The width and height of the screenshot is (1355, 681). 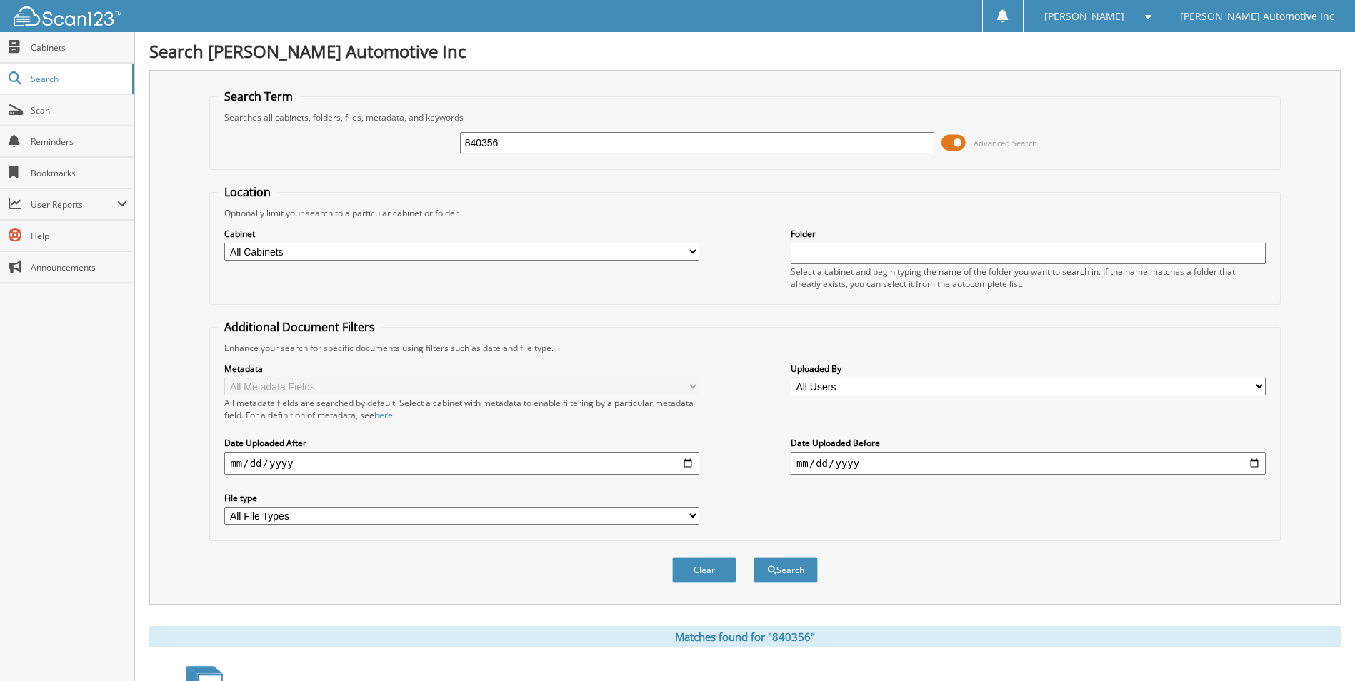 I want to click on label: Cabinet, so click(x=461, y=234).